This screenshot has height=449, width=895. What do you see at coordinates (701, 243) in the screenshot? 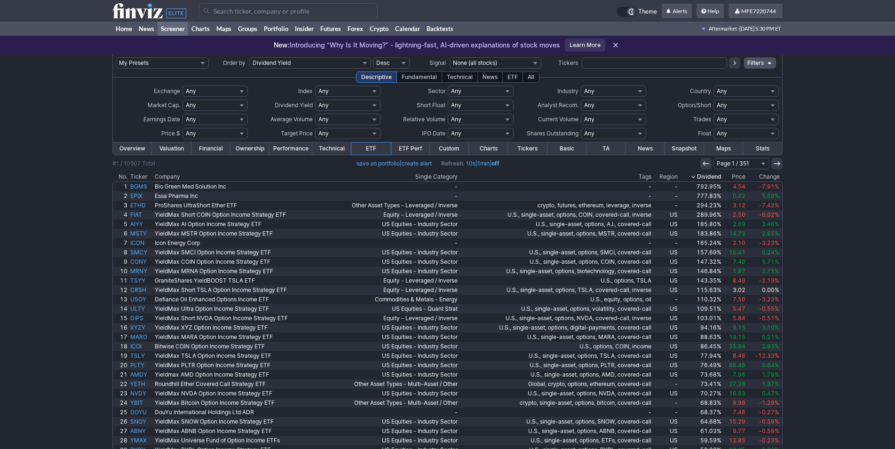
I see `a: 165.24%` at bounding box center [701, 243].